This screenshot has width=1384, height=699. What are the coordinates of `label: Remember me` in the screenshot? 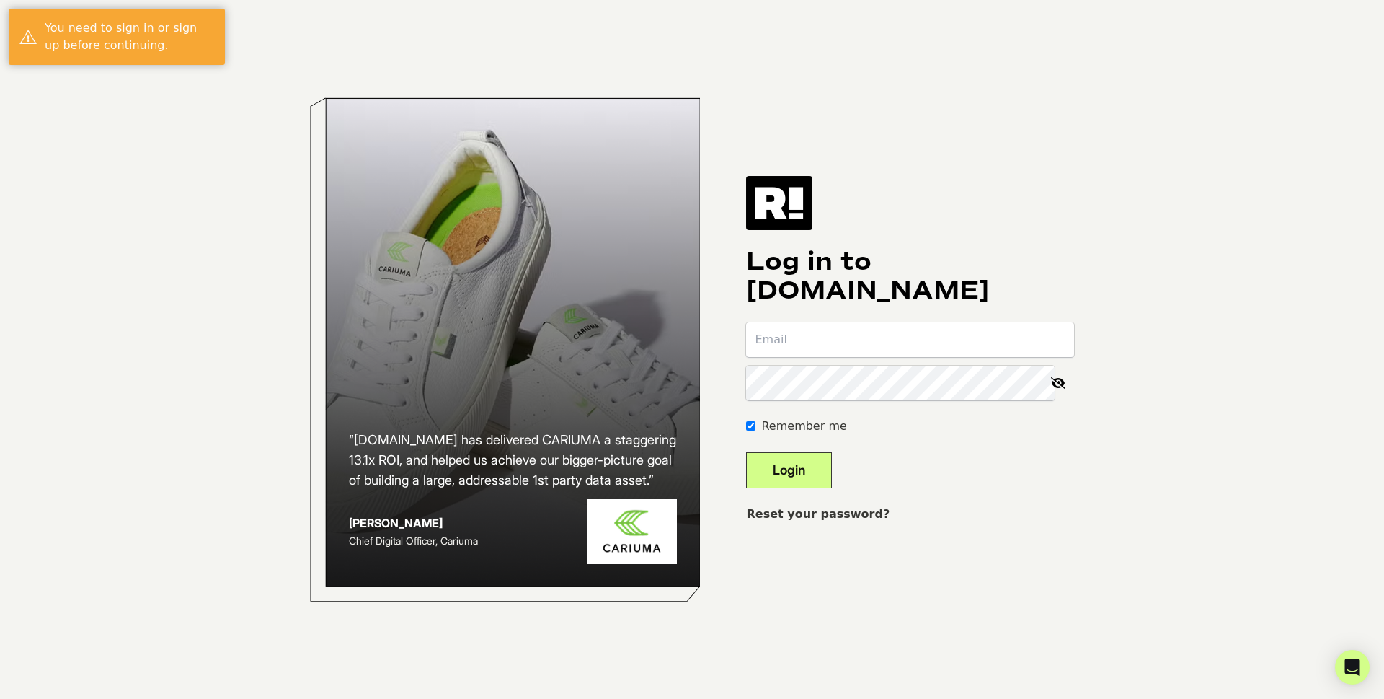 It's located at (804, 426).